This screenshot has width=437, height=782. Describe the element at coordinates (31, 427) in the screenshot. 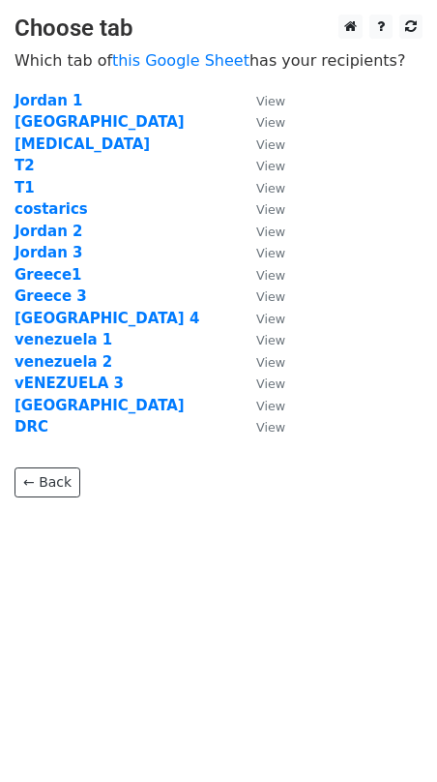

I see `strong: DRC` at that location.